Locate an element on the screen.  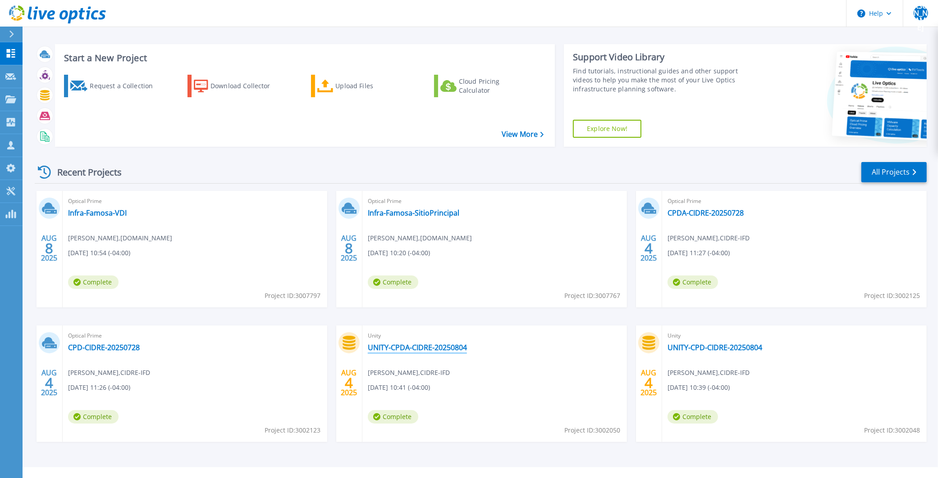
span: Project ID: 3002125 is located at coordinates (892, 296).